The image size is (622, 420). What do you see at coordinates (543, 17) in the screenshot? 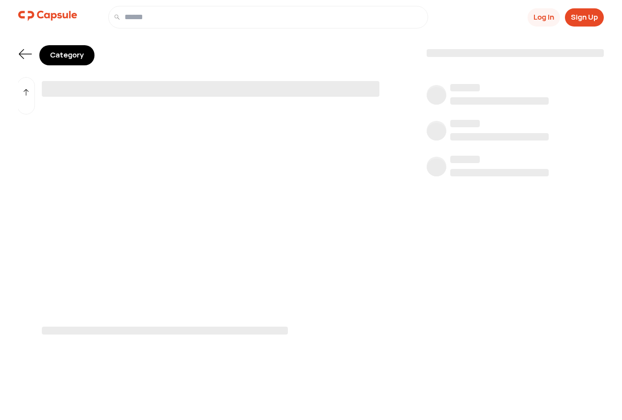
I see `button: Log In` at bounding box center [543, 17].